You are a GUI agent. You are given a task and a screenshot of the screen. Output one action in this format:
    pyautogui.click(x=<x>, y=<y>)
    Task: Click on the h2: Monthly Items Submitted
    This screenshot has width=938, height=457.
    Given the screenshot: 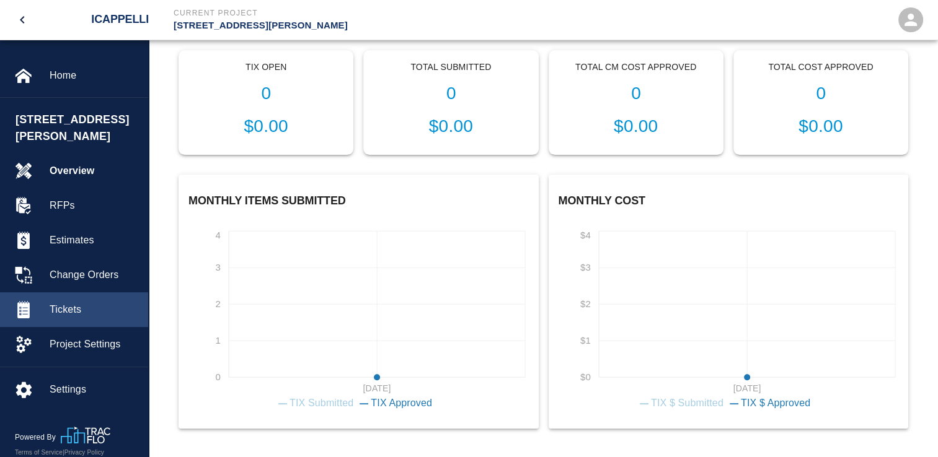 What is the action you would take?
    pyautogui.click(x=358, y=201)
    